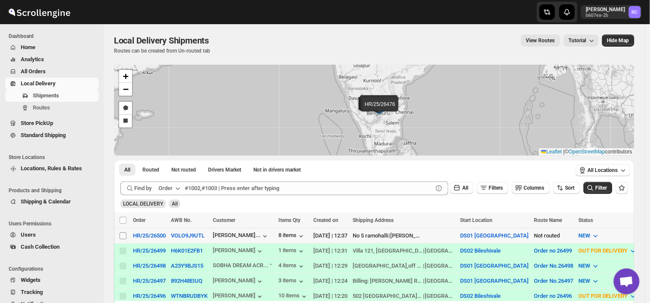 The width and height of the screenshot is (650, 303). What do you see at coordinates (292, 282) in the screenshot?
I see `div: 3 items` at bounding box center [292, 282].